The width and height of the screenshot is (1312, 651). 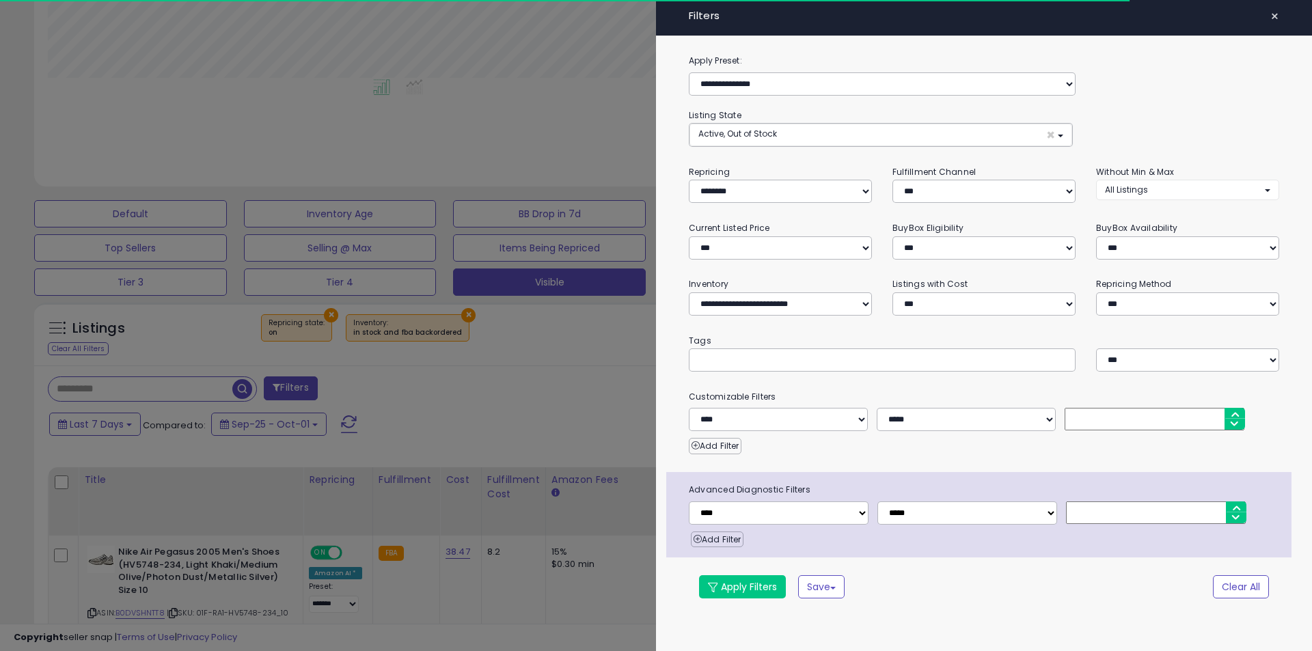 What do you see at coordinates (928, 228) in the screenshot?
I see `small: BuyBox Eligibility` at bounding box center [928, 228].